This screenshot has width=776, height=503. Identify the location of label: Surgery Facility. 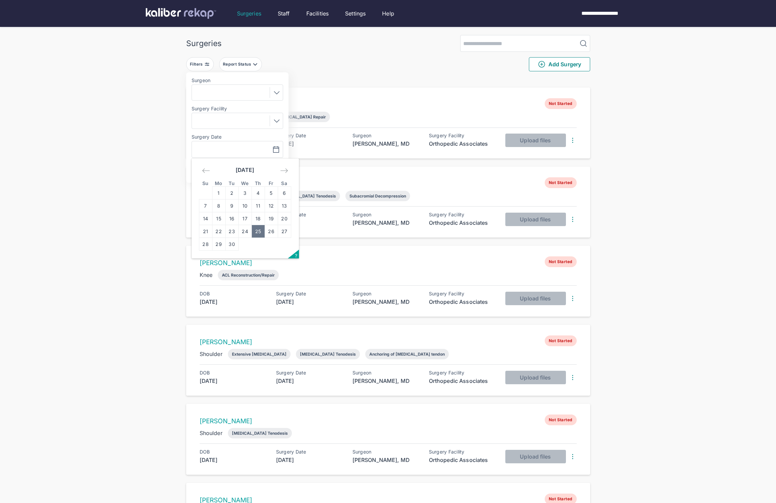
(237, 109).